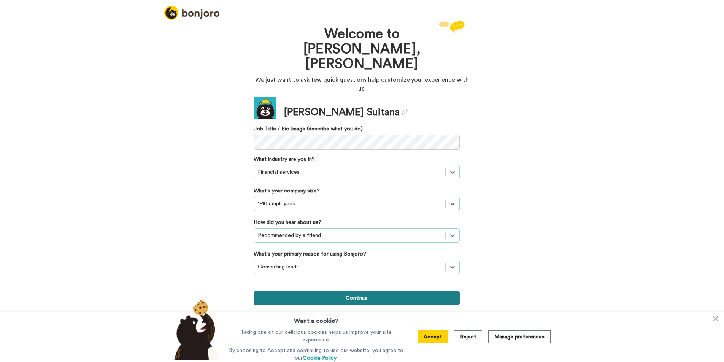  What do you see at coordinates (452, 27) in the screenshot?
I see `img: reply.svg` at bounding box center [452, 27].